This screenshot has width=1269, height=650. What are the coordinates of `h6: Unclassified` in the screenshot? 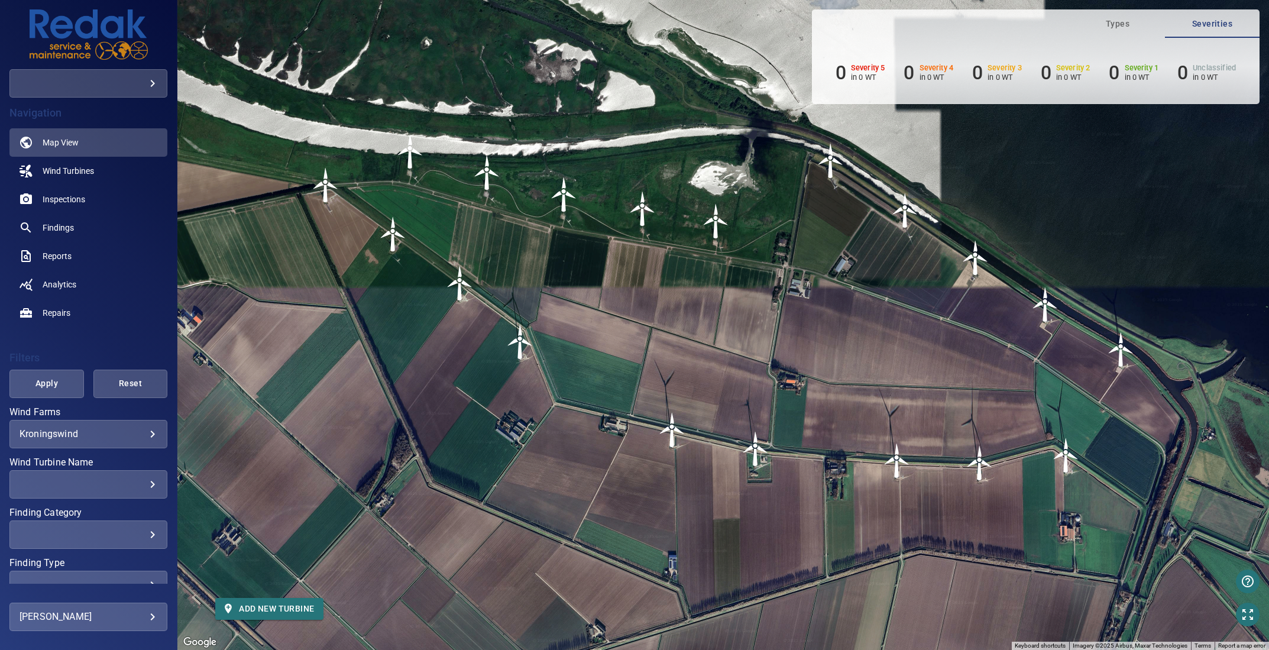 It's located at (1214, 68).